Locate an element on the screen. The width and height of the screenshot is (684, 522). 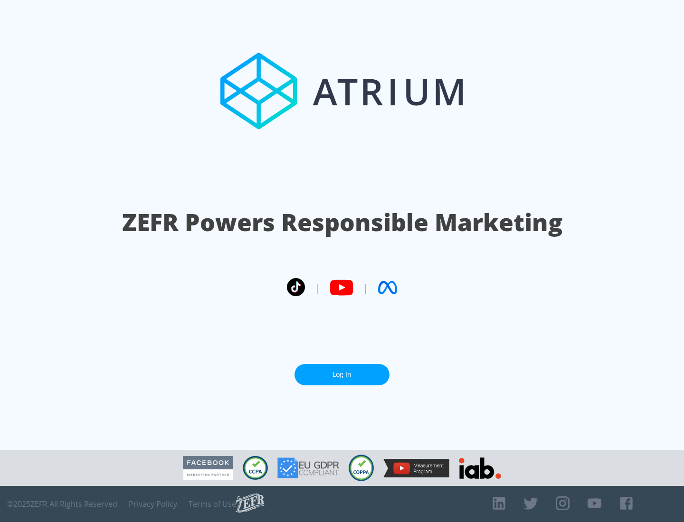
img: GDPR Compliant is located at coordinates (308, 468).